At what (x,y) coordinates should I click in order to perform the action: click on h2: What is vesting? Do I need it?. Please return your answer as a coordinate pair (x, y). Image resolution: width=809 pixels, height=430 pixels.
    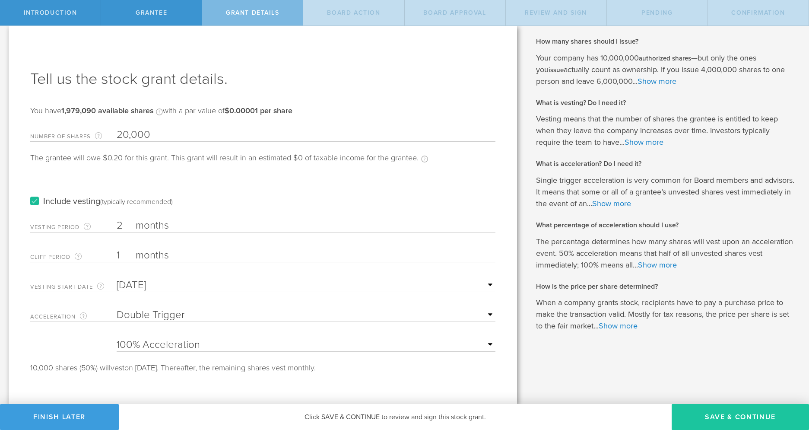
    Looking at the image, I should click on (666, 103).